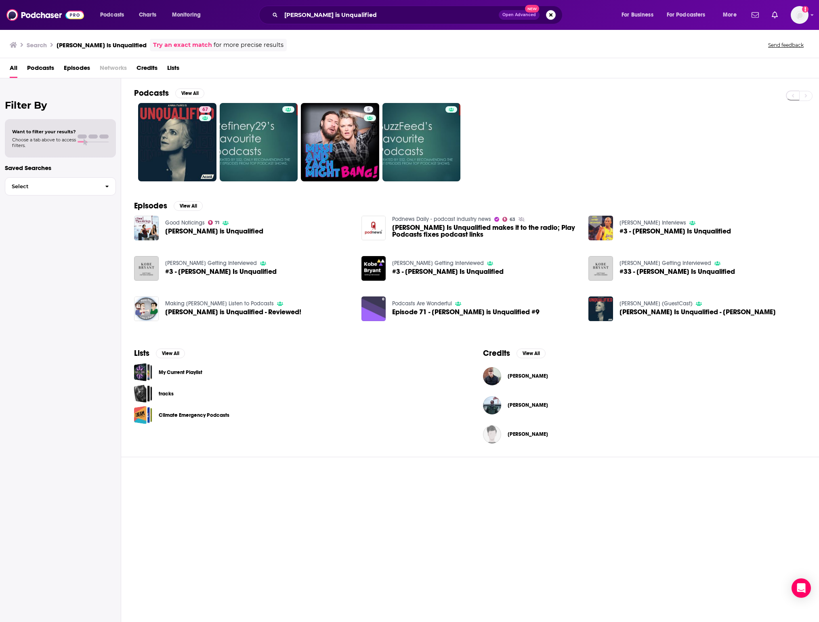 The width and height of the screenshot is (819, 622). What do you see at coordinates (159, 353) in the screenshot?
I see `a: ListsView All` at bounding box center [159, 353].